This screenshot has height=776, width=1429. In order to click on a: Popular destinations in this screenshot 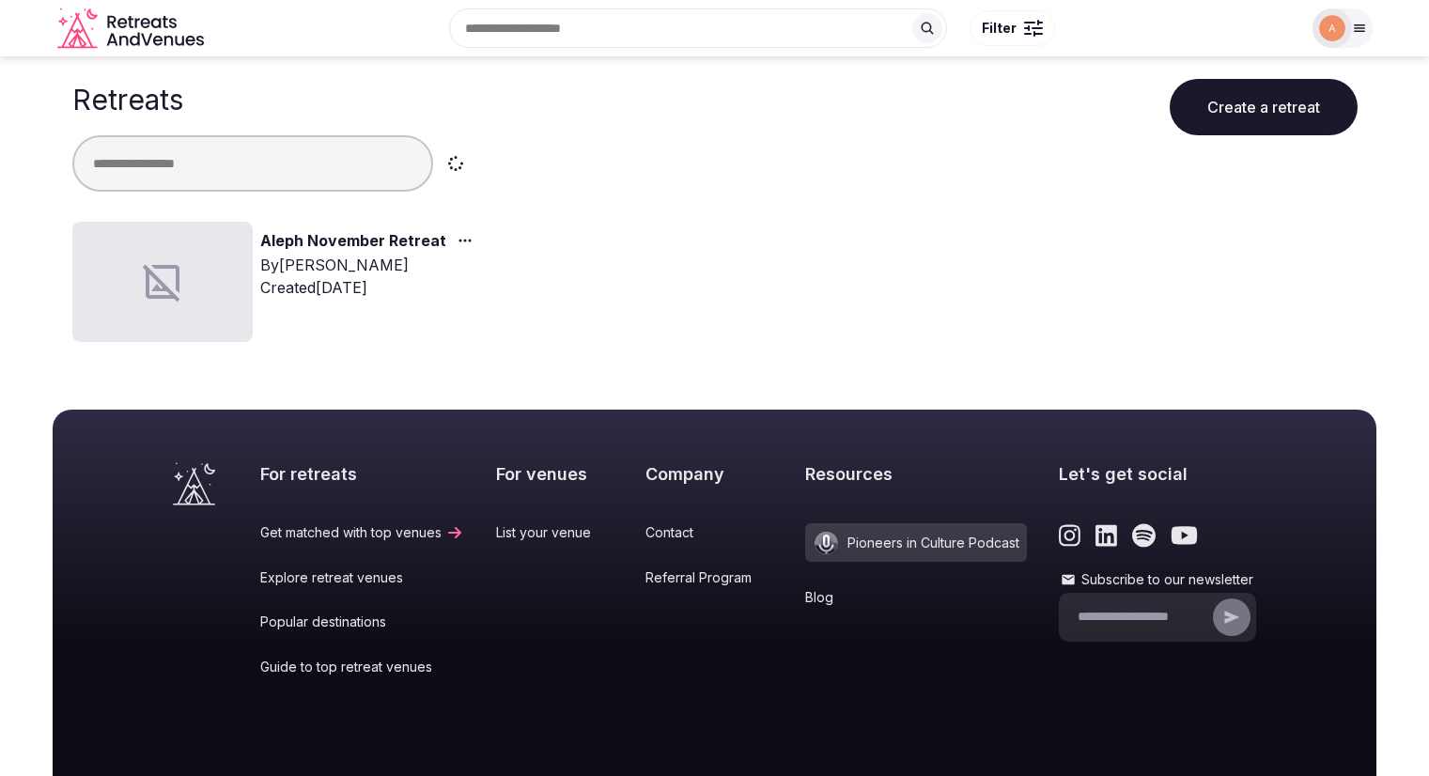, I will do `click(362, 622)`.